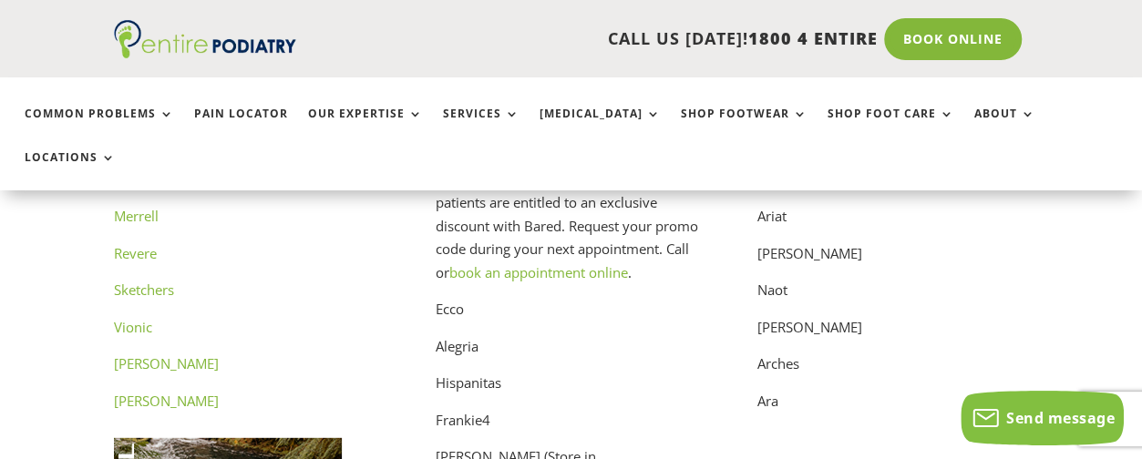 This screenshot has width=1142, height=459. What do you see at coordinates (890, 127) in the screenshot?
I see `a: Shop Foot Care` at bounding box center [890, 127].